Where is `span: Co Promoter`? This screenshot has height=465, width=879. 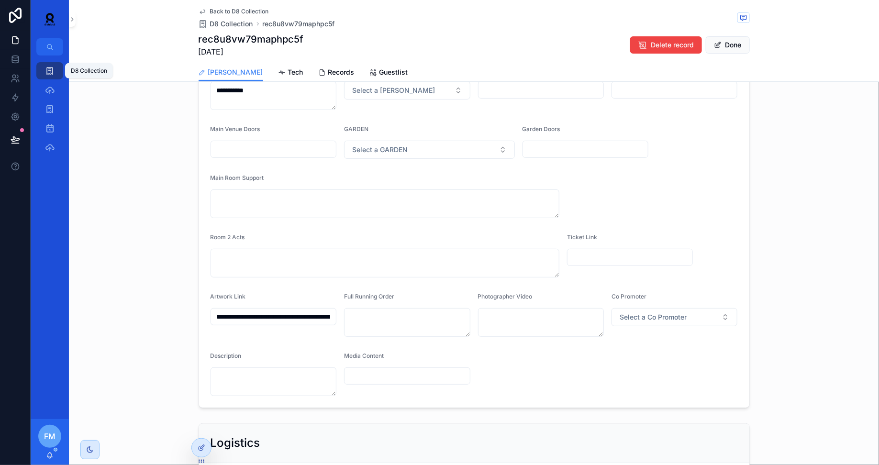
span: Co Promoter is located at coordinates (629, 296).